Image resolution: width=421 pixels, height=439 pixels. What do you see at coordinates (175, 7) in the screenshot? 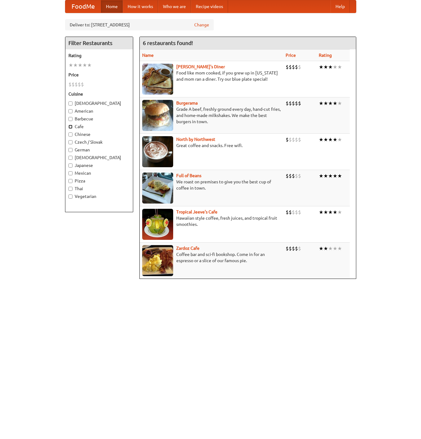
I see `a: Who we are` at bounding box center [175, 7].